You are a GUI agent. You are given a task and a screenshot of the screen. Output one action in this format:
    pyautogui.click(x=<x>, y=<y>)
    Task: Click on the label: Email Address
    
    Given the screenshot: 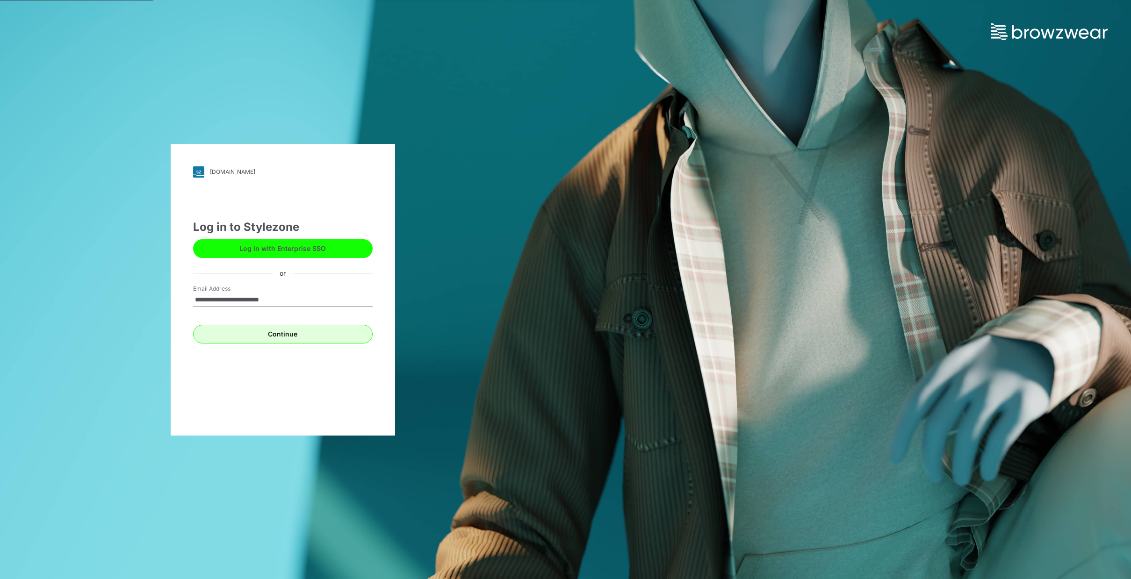 What is the action you would take?
    pyautogui.click(x=226, y=289)
    